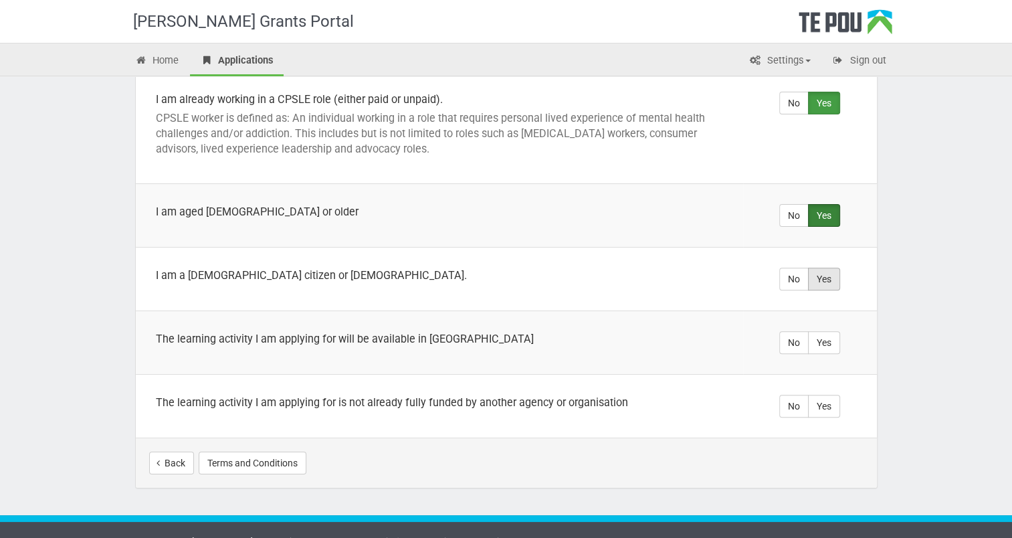 The width and height of the screenshot is (1012, 538). I want to click on a: Applications, so click(237, 62).